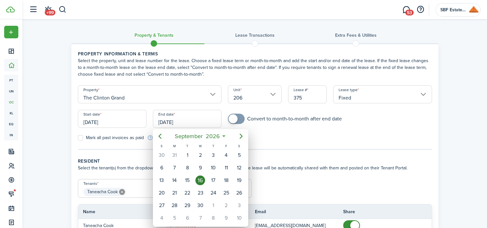 The image size is (487, 228). What do you see at coordinates (175, 218) in the screenshot?
I see `div: Monday, October 5, 2026` at bounding box center [175, 218].